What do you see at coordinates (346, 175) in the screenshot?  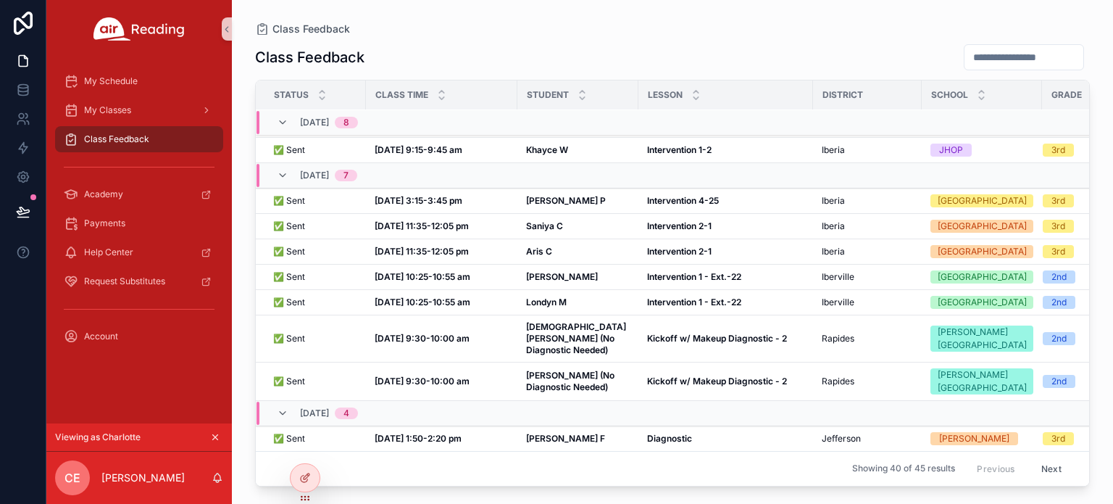 I see `div: 7` at bounding box center [346, 175].